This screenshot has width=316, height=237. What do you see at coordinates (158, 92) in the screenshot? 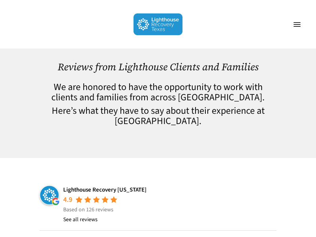
I see `h4: We are honored to have the opportunity to work with clients and families from across [GEOGRAPHIC_...` at bounding box center [158, 92].